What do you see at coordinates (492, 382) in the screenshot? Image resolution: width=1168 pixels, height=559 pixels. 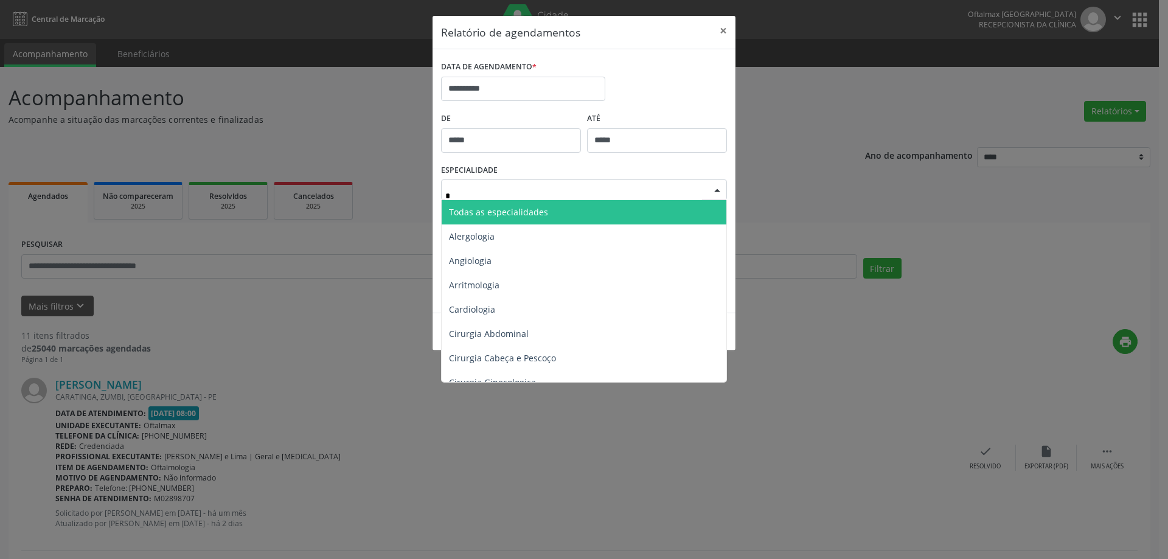 I see `span: Cirurgia Ginecologica` at bounding box center [492, 382].